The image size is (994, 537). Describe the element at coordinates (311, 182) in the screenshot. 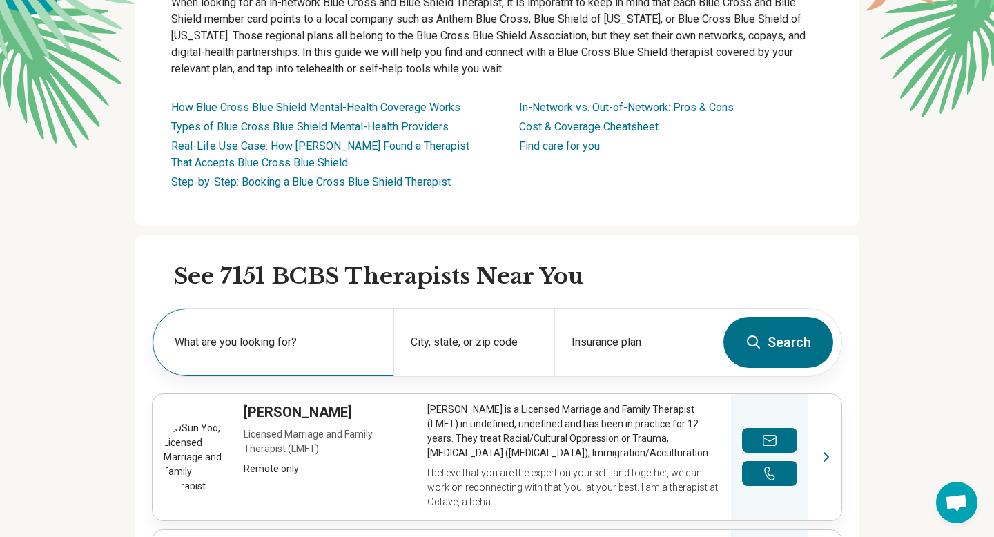

I see `a: Step-by-Step: Booking a Blue Cross Blue Shield Therapist` at that location.